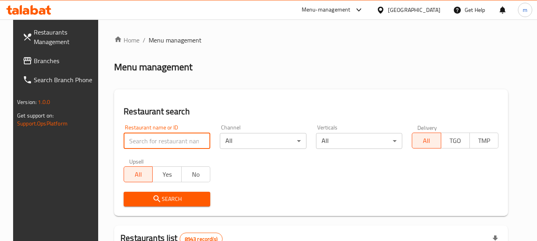 The image size is (537, 241). Describe the element at coordinates (525, 10) in the screenshot. I see `span: m` at that location.